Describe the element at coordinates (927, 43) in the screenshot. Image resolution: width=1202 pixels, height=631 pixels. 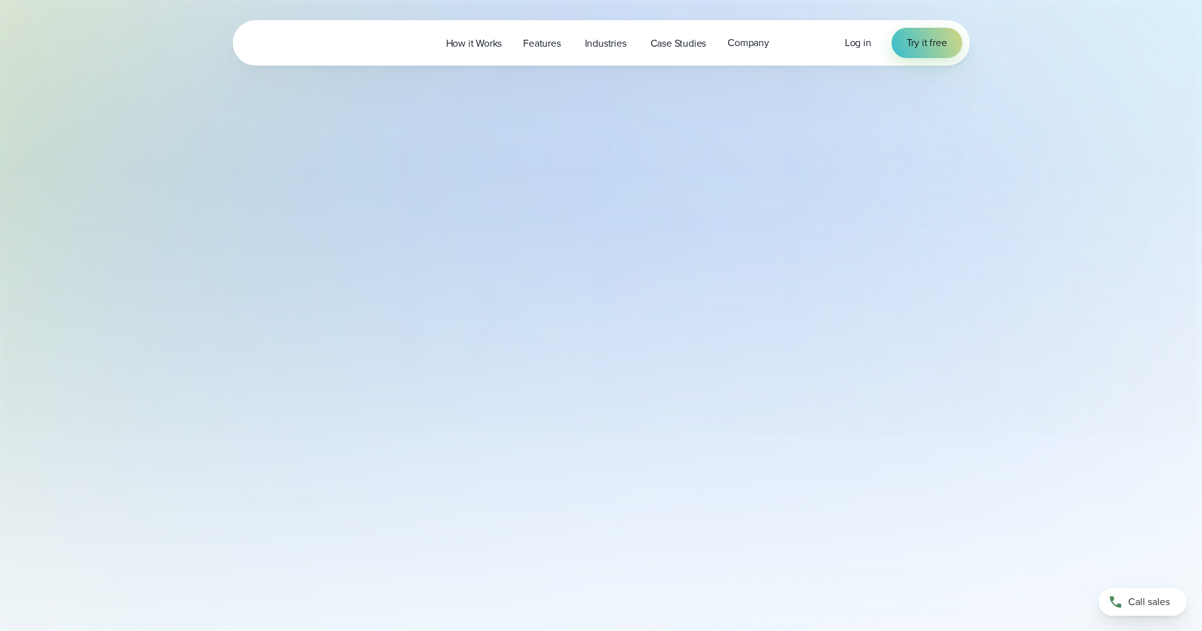
I see `a: Try it free` at that location.